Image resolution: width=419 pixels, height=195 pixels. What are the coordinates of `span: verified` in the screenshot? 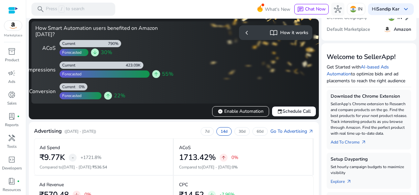 It's located at (221, 111).